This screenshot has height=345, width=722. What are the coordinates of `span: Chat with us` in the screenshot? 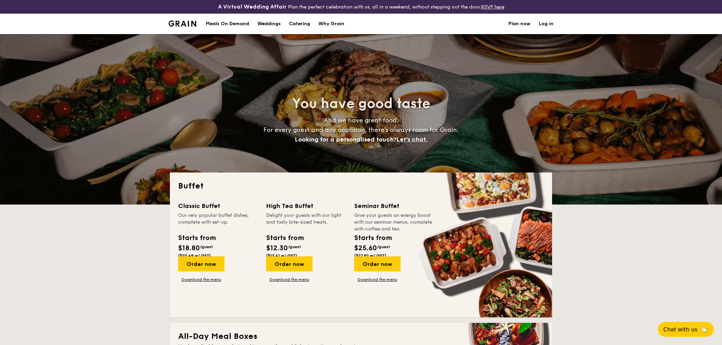 It's located at (680, 329).